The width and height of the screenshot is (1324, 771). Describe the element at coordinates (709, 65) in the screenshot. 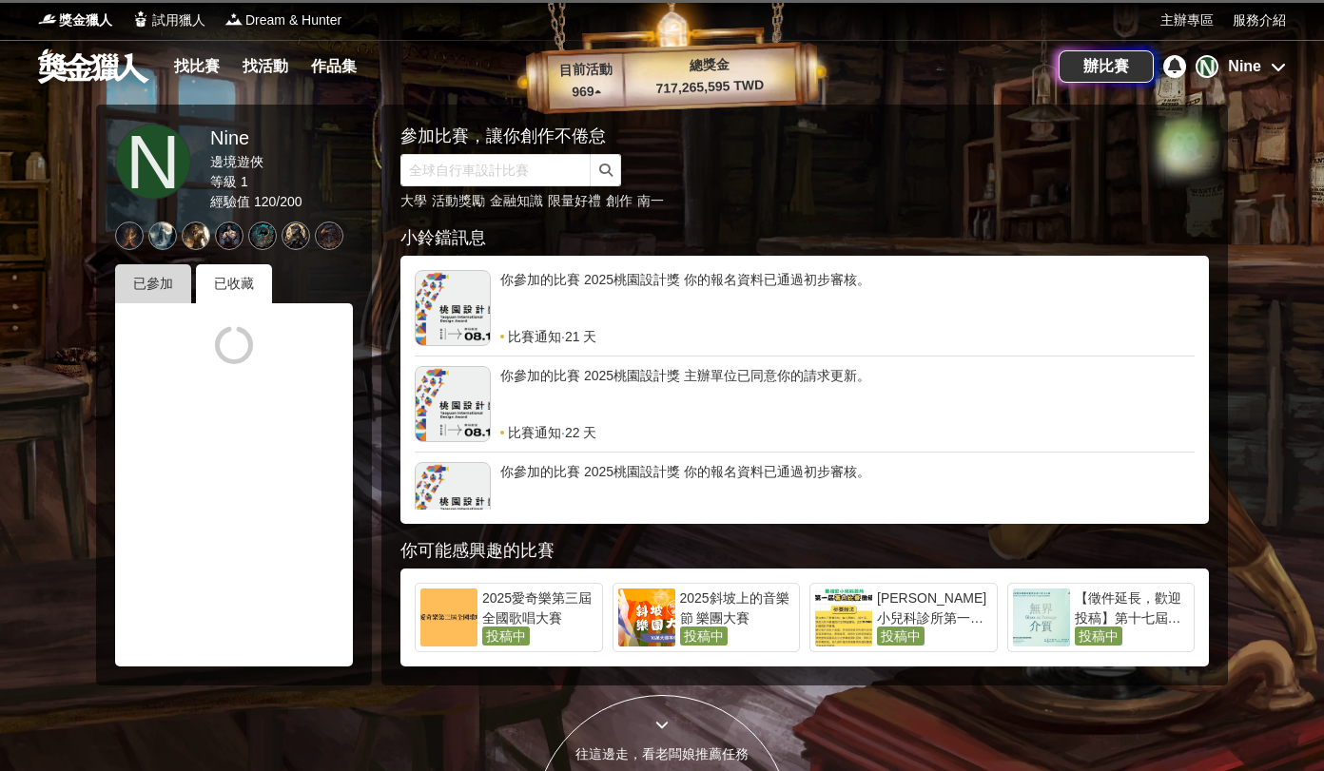

I see `p: 總獎金` at that location.